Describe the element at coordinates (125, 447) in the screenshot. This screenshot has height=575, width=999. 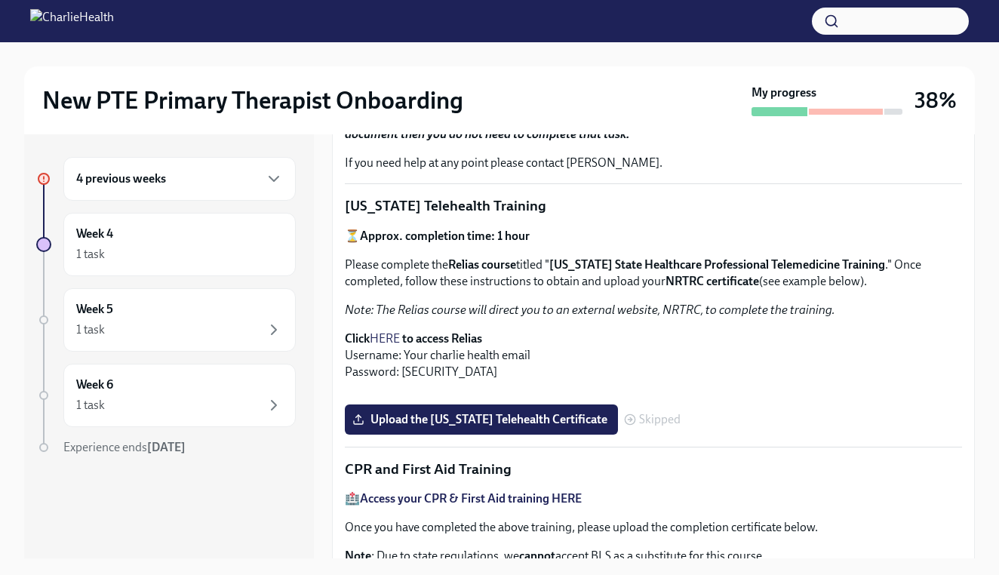
I see `span: Experience ends` at that location.